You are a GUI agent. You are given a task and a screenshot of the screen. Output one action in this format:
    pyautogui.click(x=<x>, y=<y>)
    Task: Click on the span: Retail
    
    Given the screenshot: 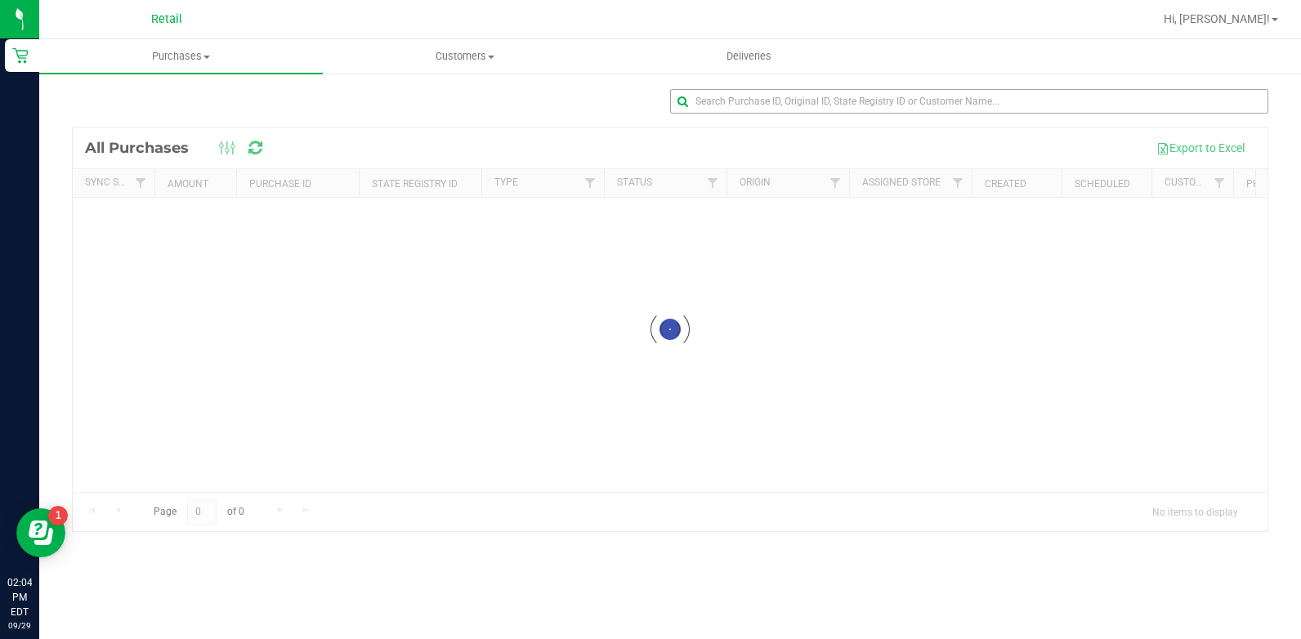 What is the action you would take?
    pyautogui.click(x=167, y=19)
    